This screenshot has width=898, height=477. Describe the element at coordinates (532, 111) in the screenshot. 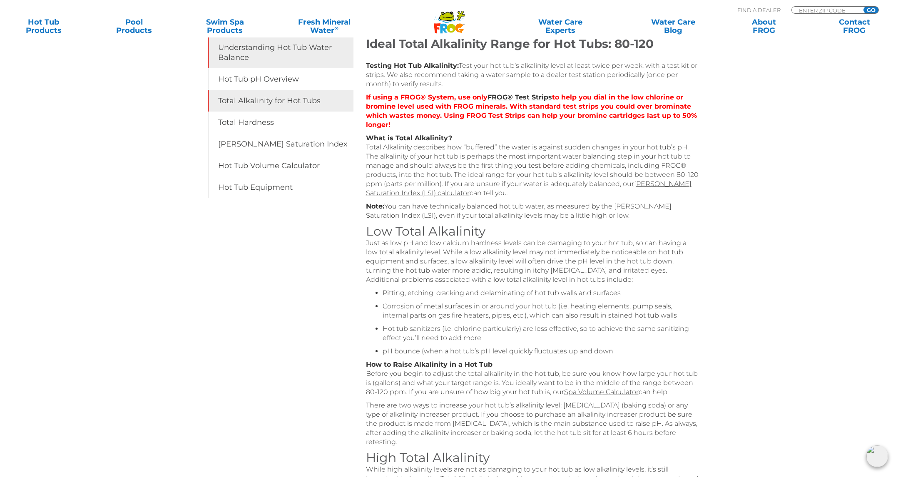

I see `strong: If using a FROG® System, use only to help you dial in the low chlorine or bromine level used with...` at that location.